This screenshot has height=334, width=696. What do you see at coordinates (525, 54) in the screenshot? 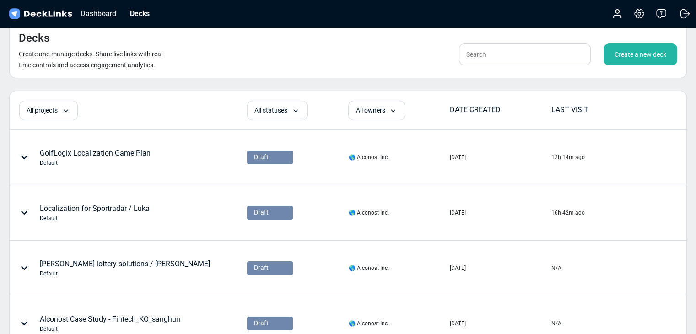
I see `input: Search` at bounding box center [525, 54].